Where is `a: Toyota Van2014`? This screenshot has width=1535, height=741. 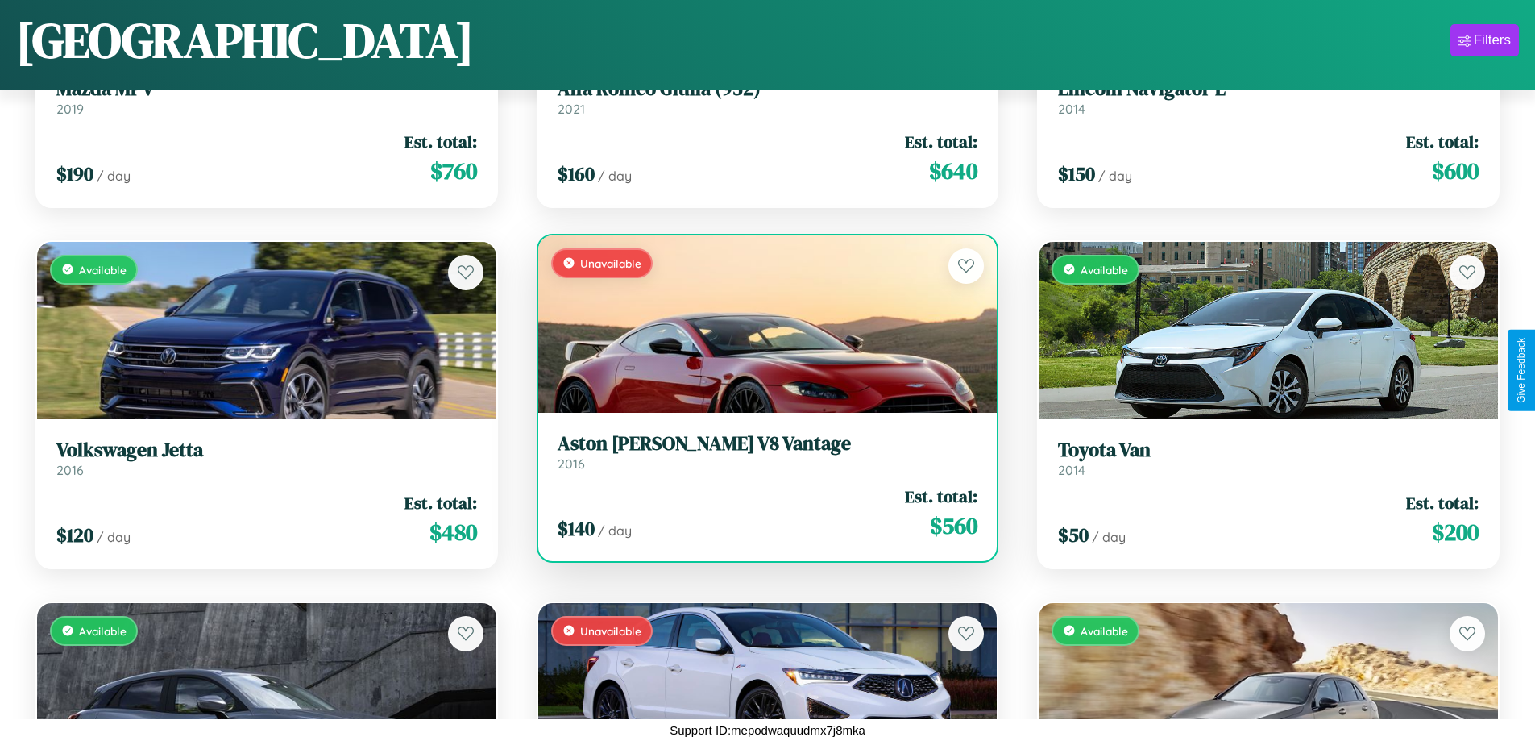 a: Toyota Van2014 is located at coordinates (1269, 458).